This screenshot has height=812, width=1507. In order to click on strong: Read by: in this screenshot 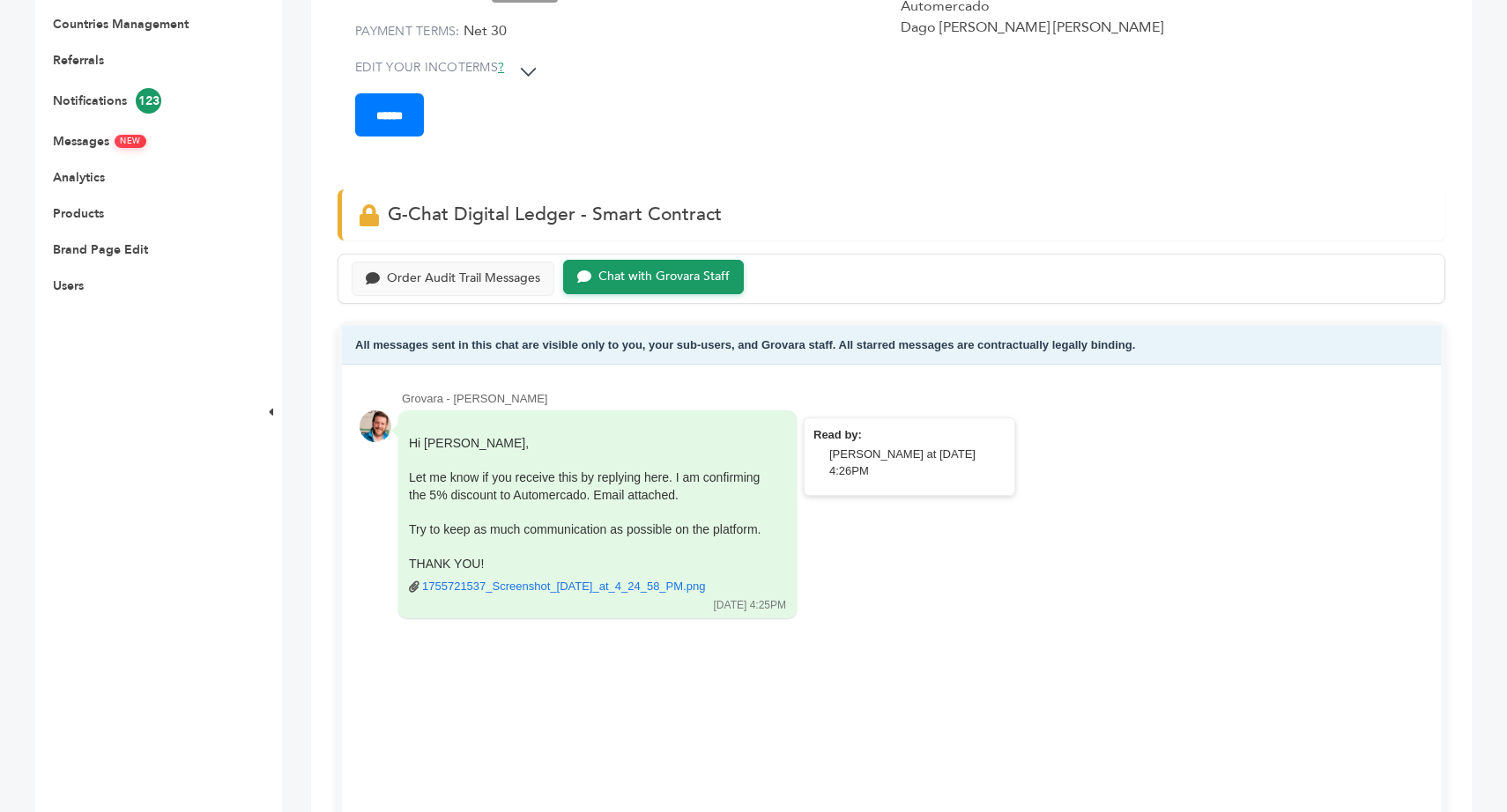, I will do `click(837, 434)`.